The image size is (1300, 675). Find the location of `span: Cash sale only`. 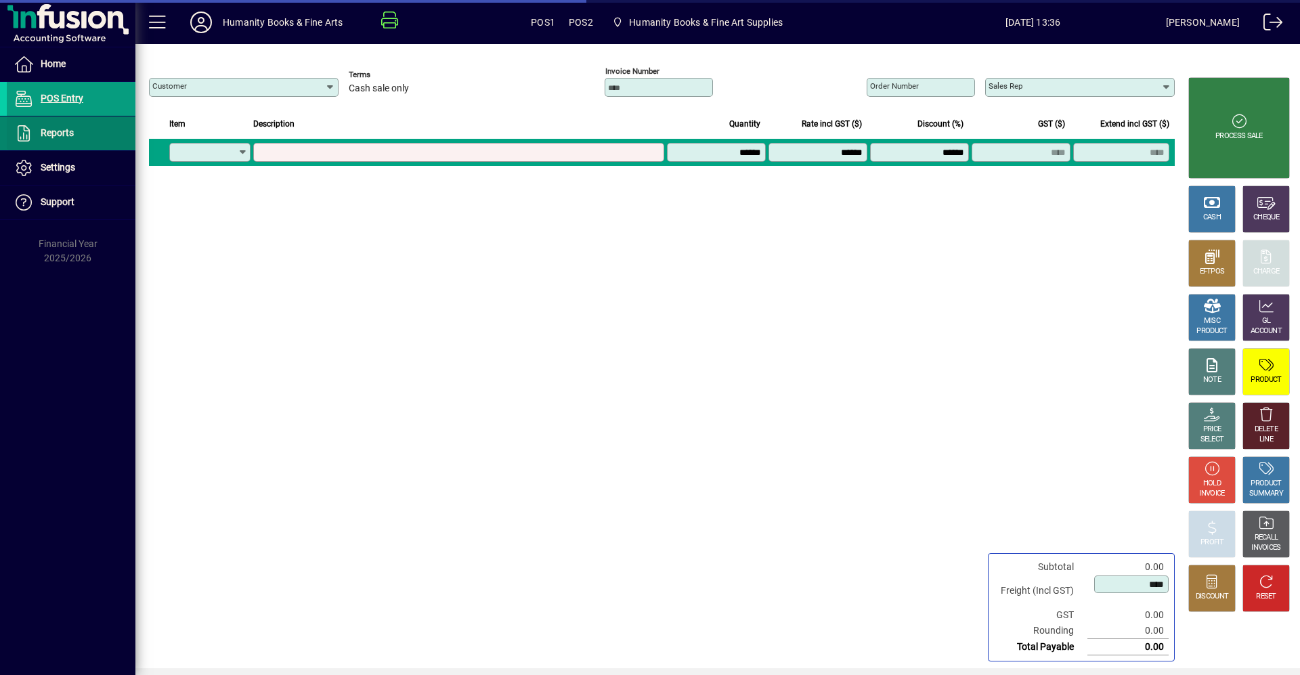

span: Cash sale only is located at coordinates (378, 89).